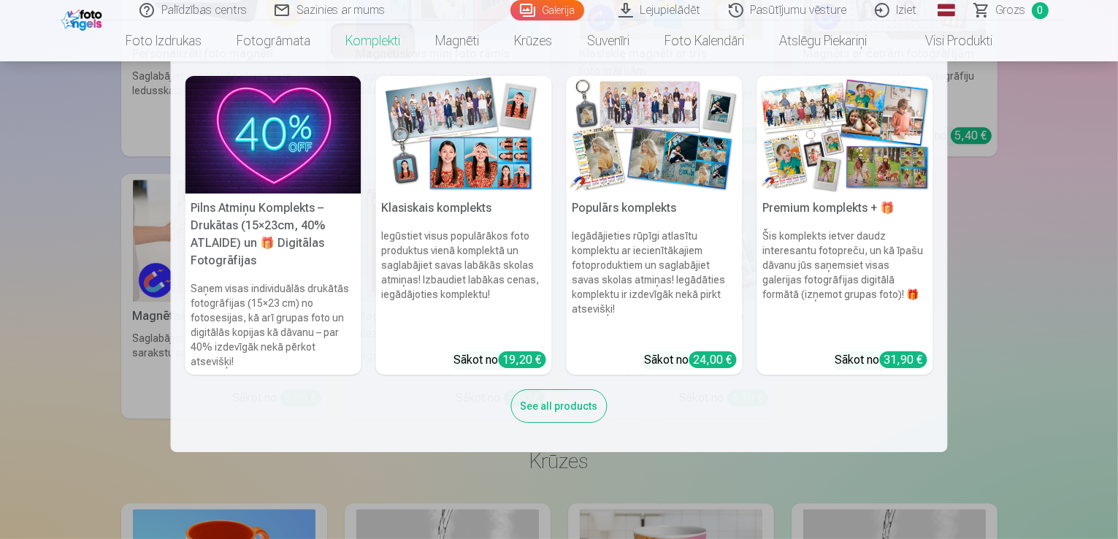 The width and height of the screenshot is (1118, 539). I want to click on h6: Šis komplekts ietver daudz interesantu fotopreču, un kā īpašu dāvanu jūs saņemsiet visas galerija..., so click(845, 284).